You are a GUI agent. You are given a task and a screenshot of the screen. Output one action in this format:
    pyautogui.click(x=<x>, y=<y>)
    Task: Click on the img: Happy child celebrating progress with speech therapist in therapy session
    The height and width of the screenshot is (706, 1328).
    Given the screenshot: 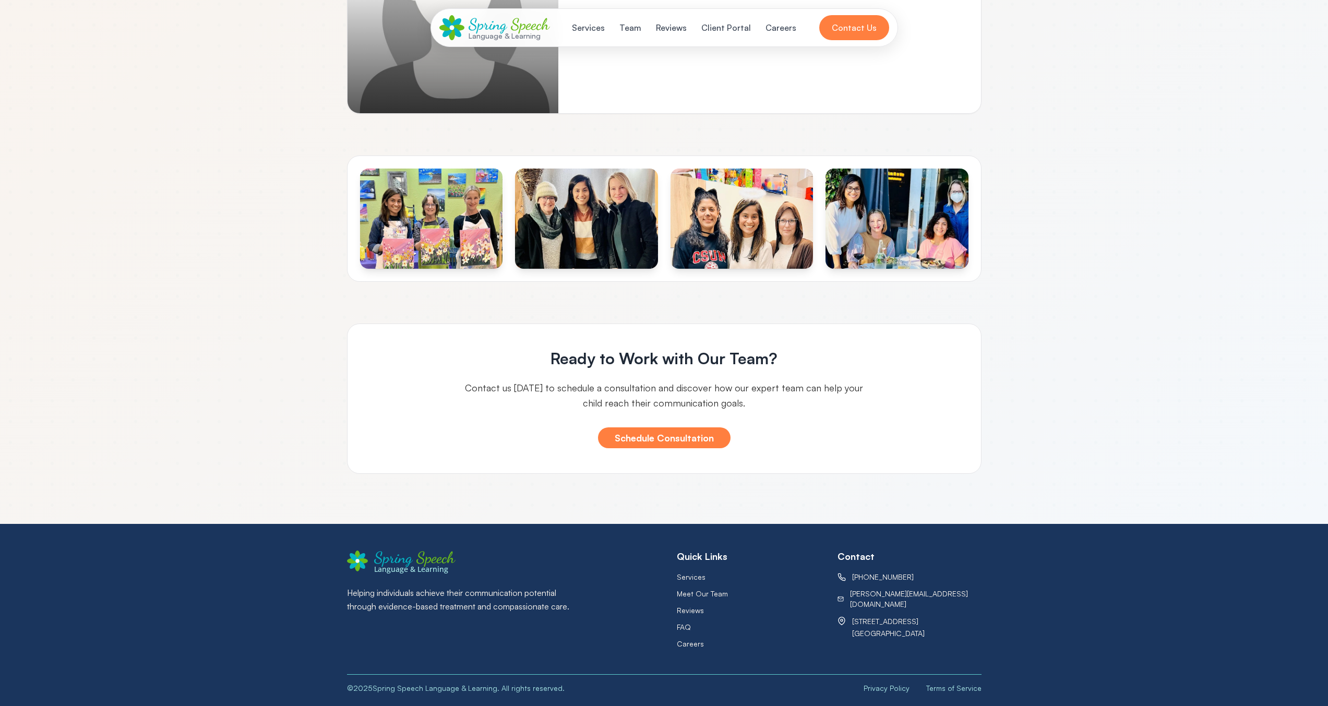 What is the action you would take?
    pyautogui.click(x=587, y=219)
    